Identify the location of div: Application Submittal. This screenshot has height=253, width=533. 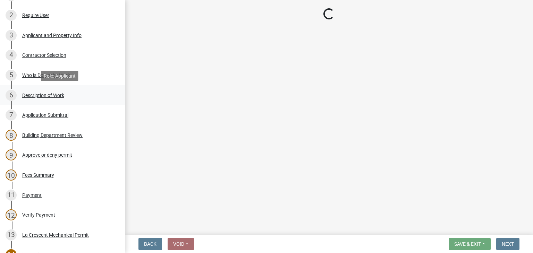
(45, 115).